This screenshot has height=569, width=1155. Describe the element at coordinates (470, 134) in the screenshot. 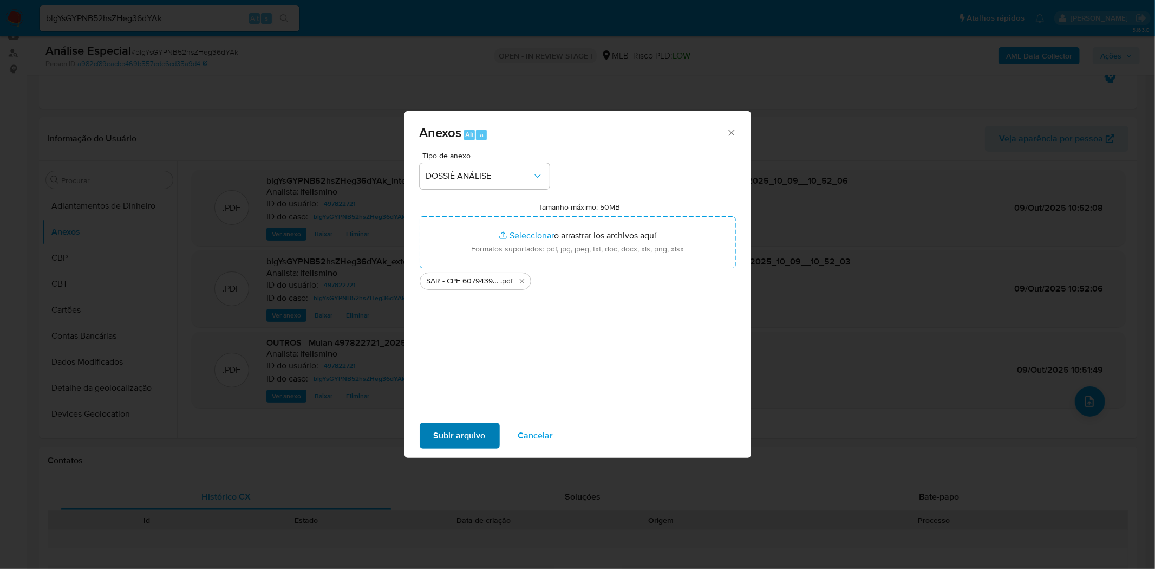

I see `span: Alt` at that location.